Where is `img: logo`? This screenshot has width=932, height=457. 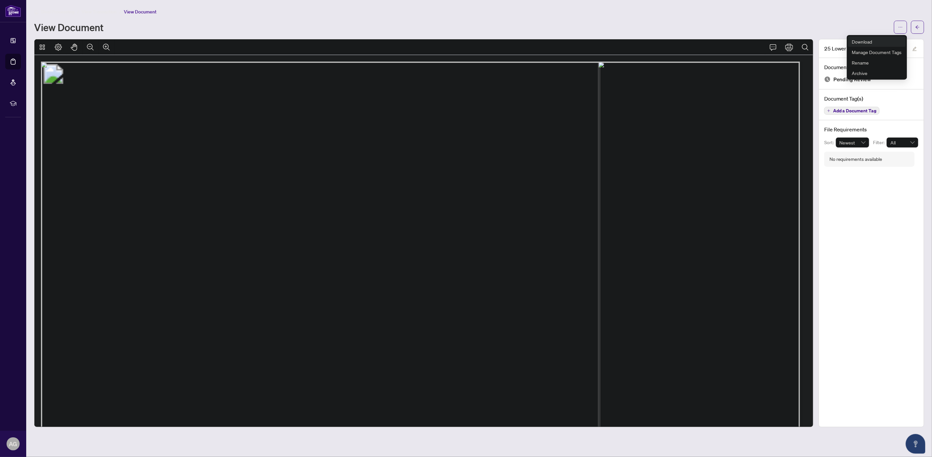
img: logo is located at coordinates (13, 11).